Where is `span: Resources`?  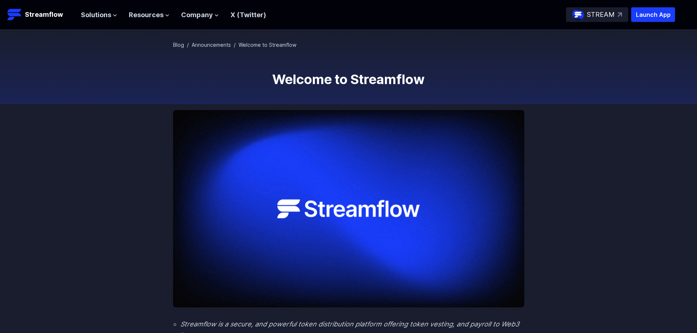
span: Resources is located at coordinates (146, 15).